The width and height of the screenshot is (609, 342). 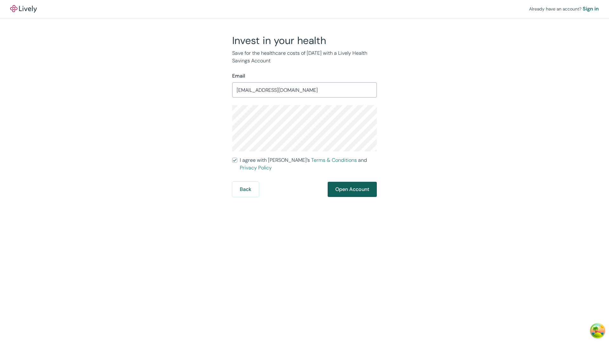 I want to click on button: Back, so click(x=245, y=190).